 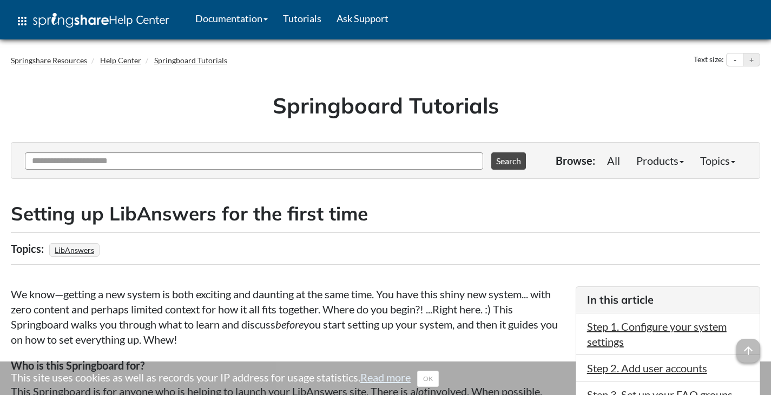 I want to click on img: Springshare, so click(x=71, y=20).